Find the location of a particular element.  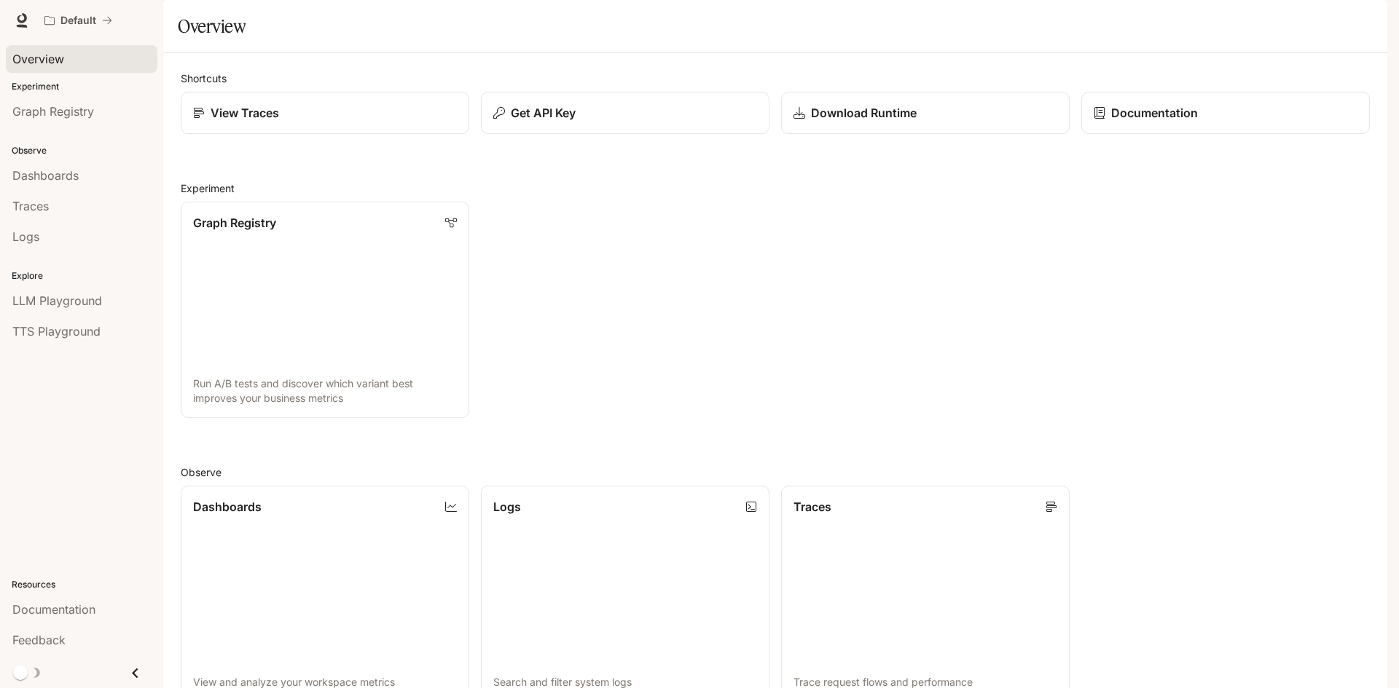

button: All workspaces is located at coordinates (78, 20).